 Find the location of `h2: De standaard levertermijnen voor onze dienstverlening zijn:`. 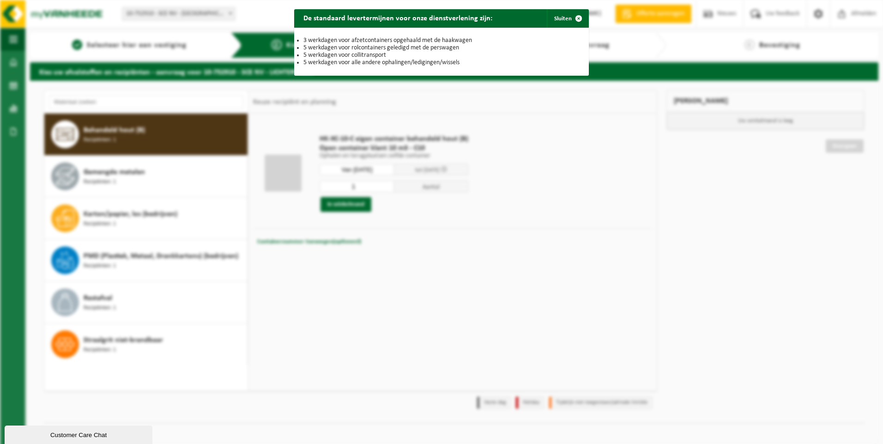

h2: De standaard levertermijnen voor onze dienstverlening zijn: is located at coordinates (398, 18).